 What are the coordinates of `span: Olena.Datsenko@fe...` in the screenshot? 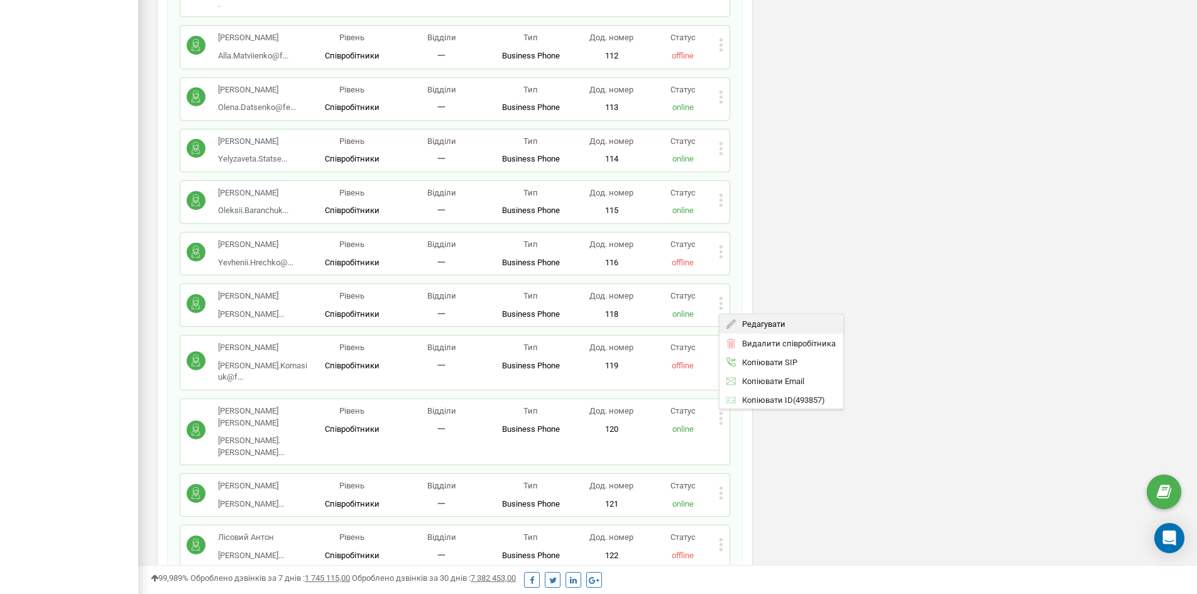 It's located at (257, 107).